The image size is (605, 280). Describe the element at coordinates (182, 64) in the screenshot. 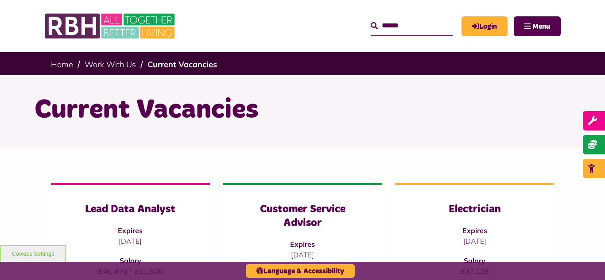

I see `a: Current Vacancies` at that location.